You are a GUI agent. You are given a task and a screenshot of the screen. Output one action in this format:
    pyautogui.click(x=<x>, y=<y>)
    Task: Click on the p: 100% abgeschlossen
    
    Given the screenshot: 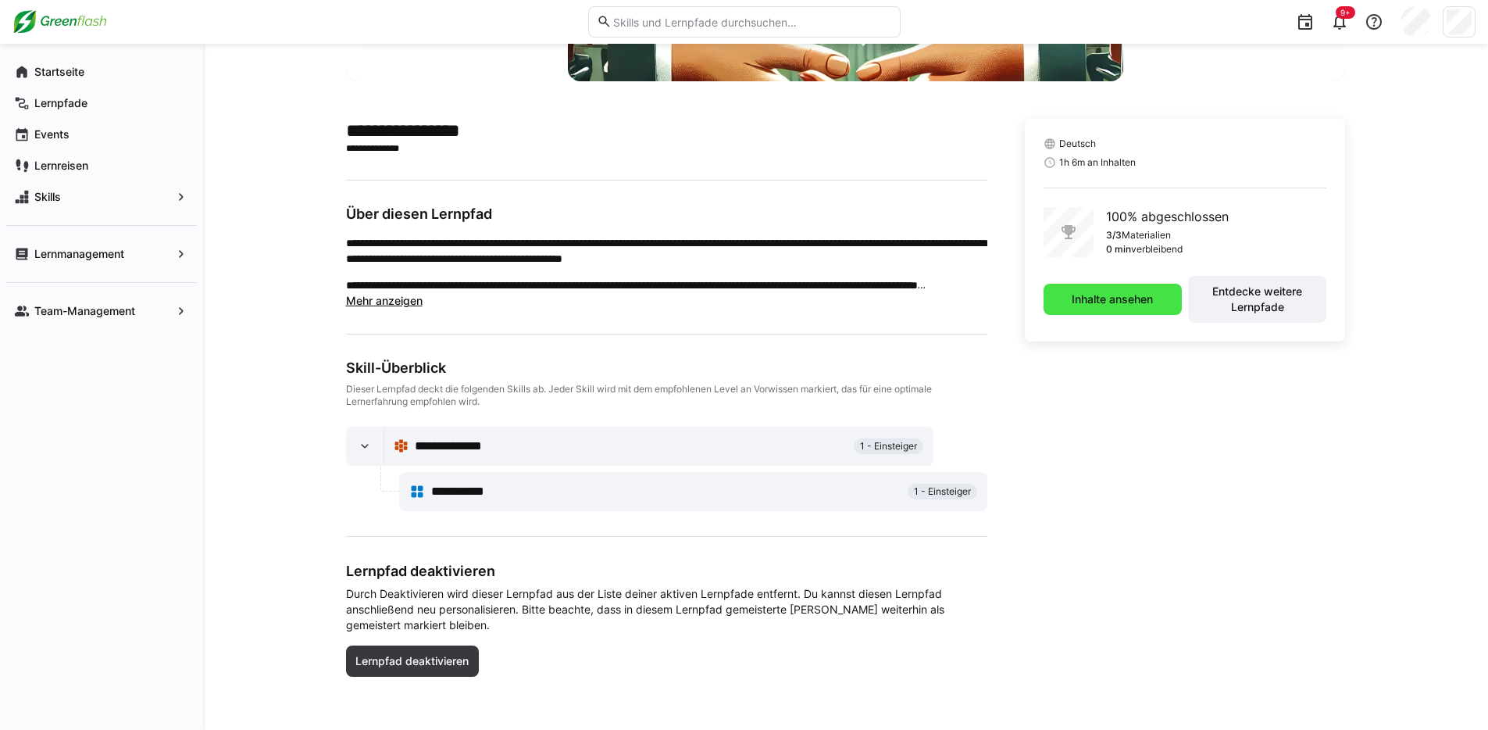 What is the action you would take?
    pyautogui.click(x=1167, y=216)
    